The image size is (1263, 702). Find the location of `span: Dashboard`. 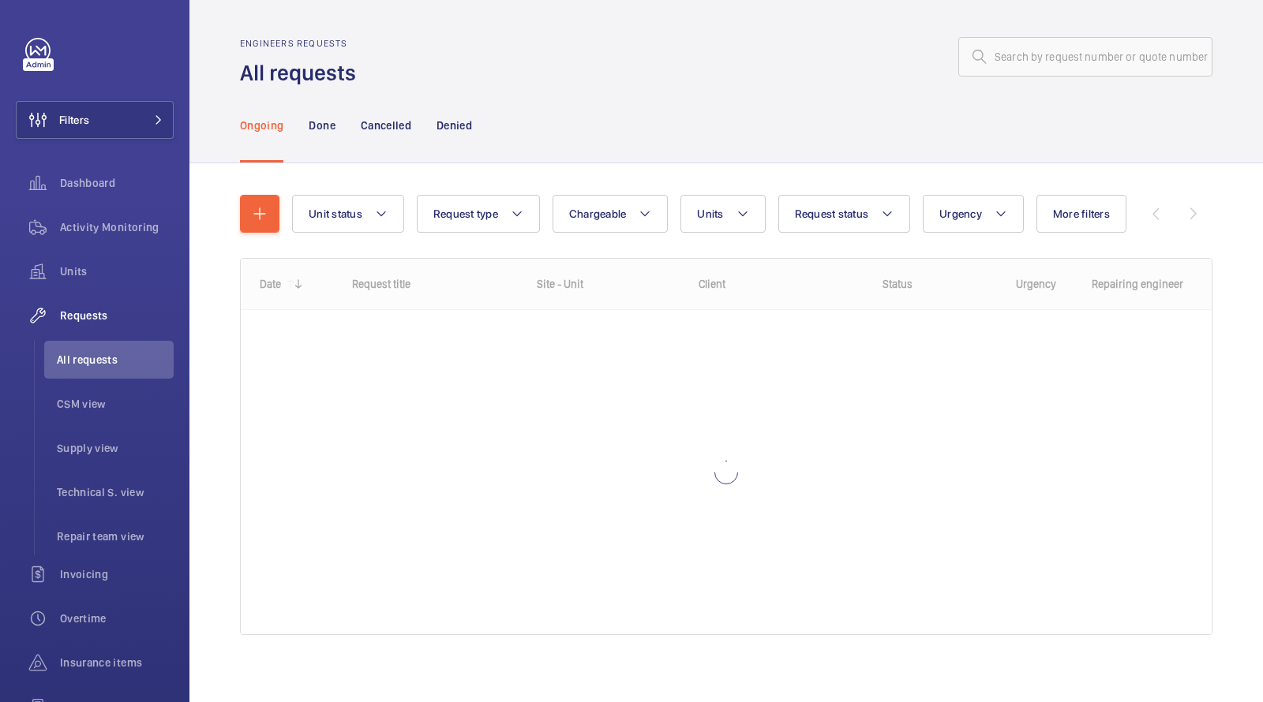

span: Dashboard is located at coordinates (117, 183).